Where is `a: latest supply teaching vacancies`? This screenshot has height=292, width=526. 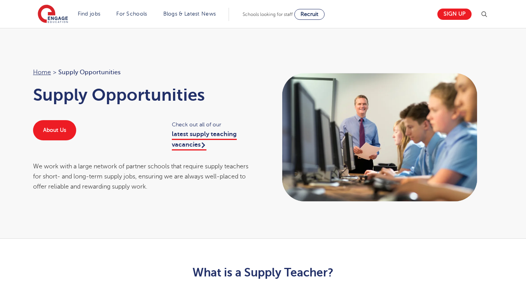
a: latest supply teaching vacancies is located at coordinates (204, 140).